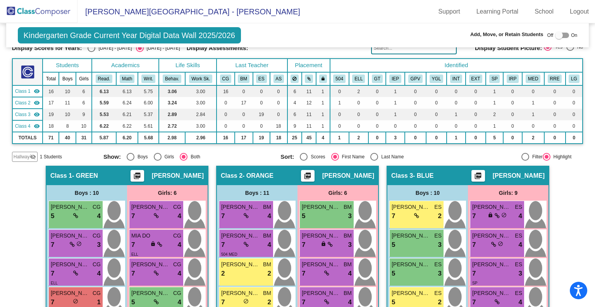  Describe the element at coordinates (148, 91) in the screenshot. I see `td: 5.75` at that location.